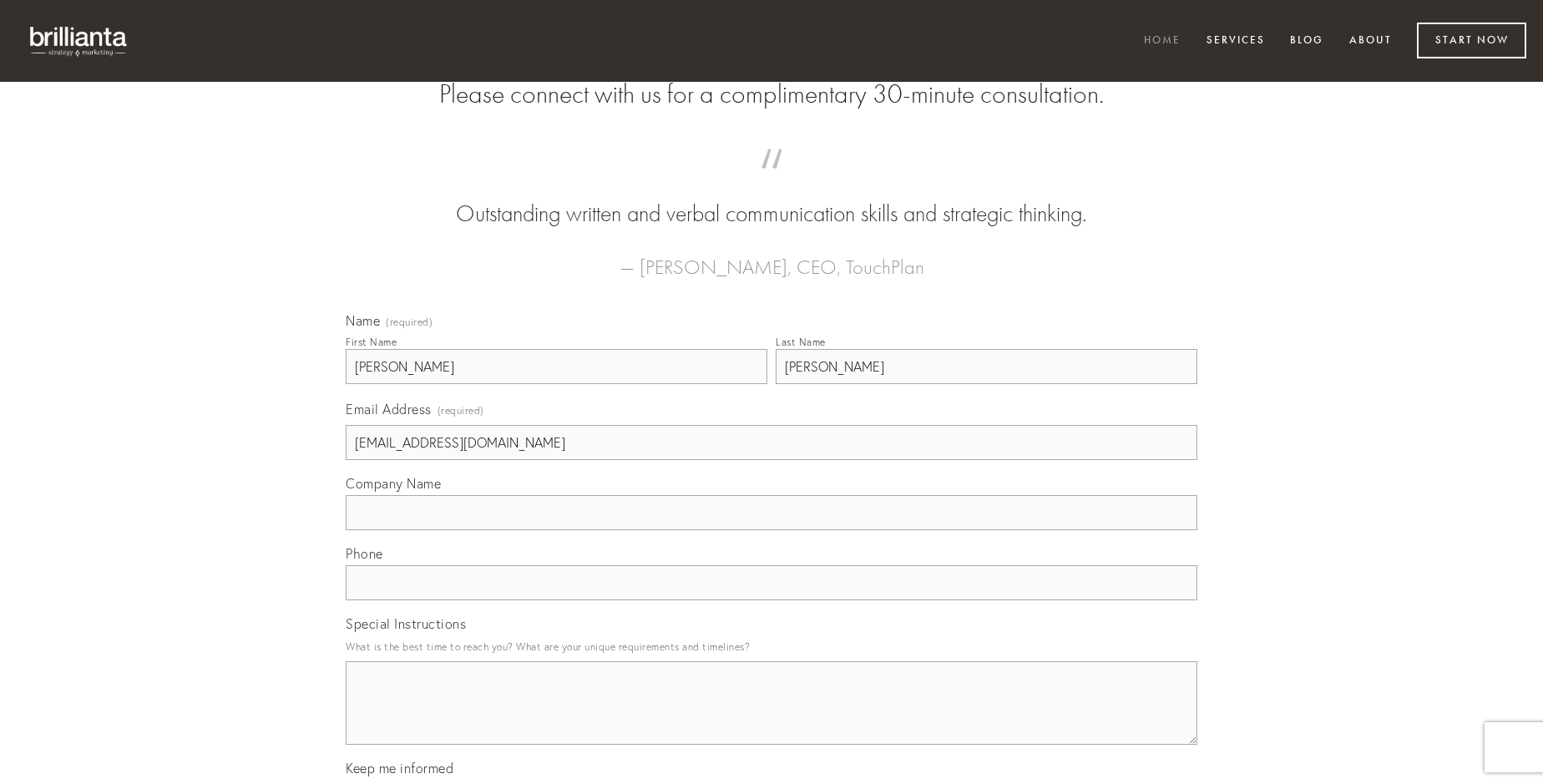 This screenshot has width=1543, height=784. What do you see at coordinates (362, 320) in the screenshot?
I see `span: Name` at bounding box center [362, 320].